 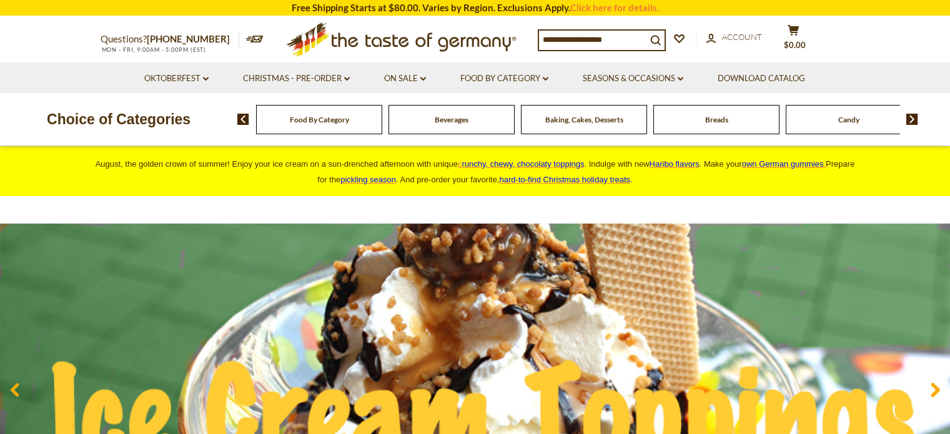 I want to click on span: Account, so click(x=742, y=37).